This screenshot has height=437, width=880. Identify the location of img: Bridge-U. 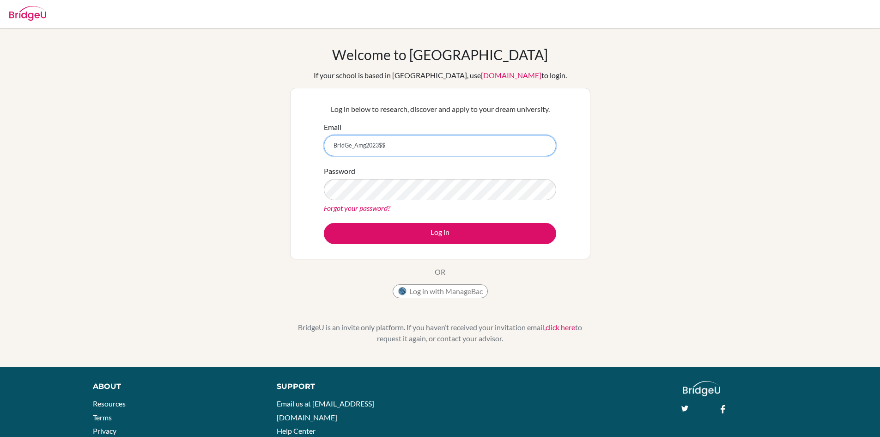
(28, 13).